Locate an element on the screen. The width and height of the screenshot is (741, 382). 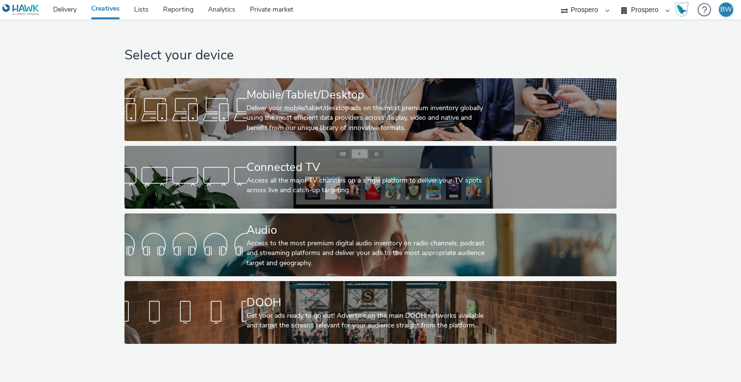
img: undefined Logo is located at coordinates (21, 10).